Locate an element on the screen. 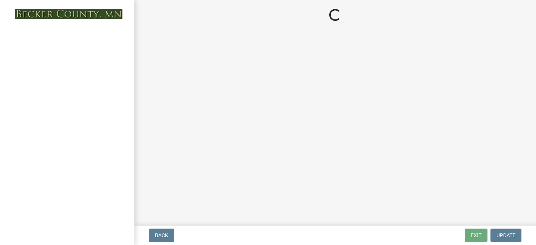  button: Exit is located at coordinates (476, 236).